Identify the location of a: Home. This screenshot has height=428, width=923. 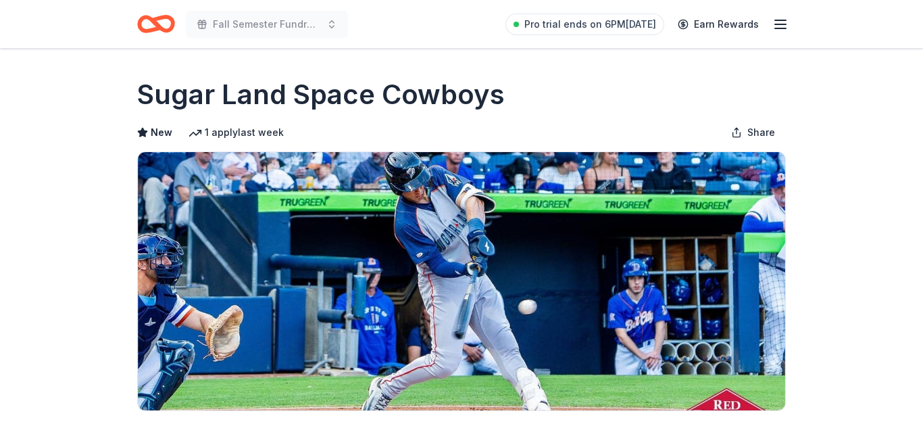
(156, 24).